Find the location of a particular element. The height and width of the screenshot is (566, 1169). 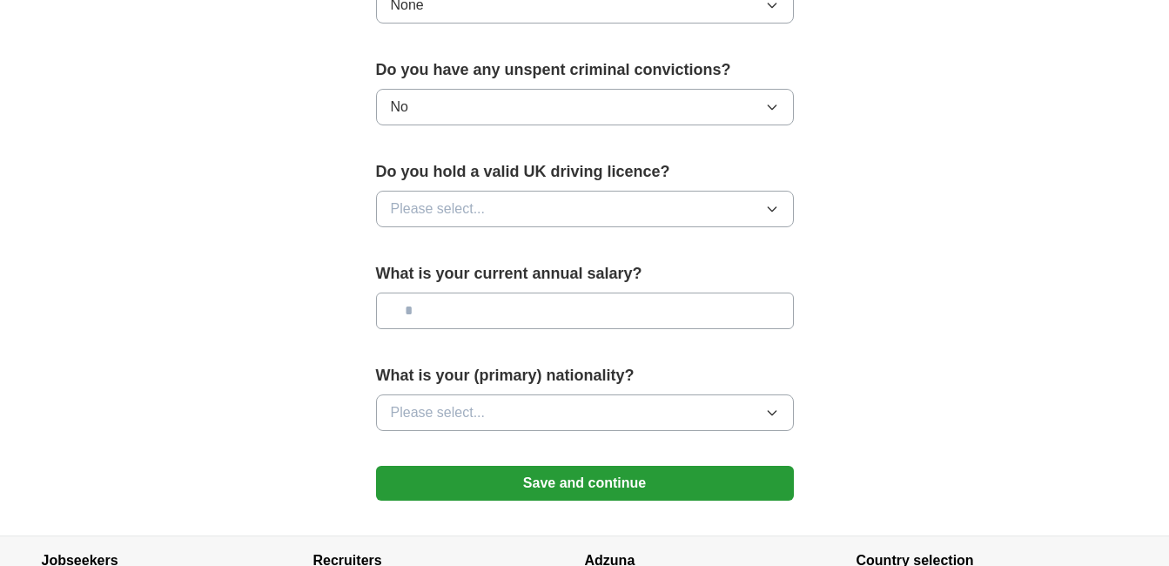

button: Save and continue is located at coordinates (585, 483).